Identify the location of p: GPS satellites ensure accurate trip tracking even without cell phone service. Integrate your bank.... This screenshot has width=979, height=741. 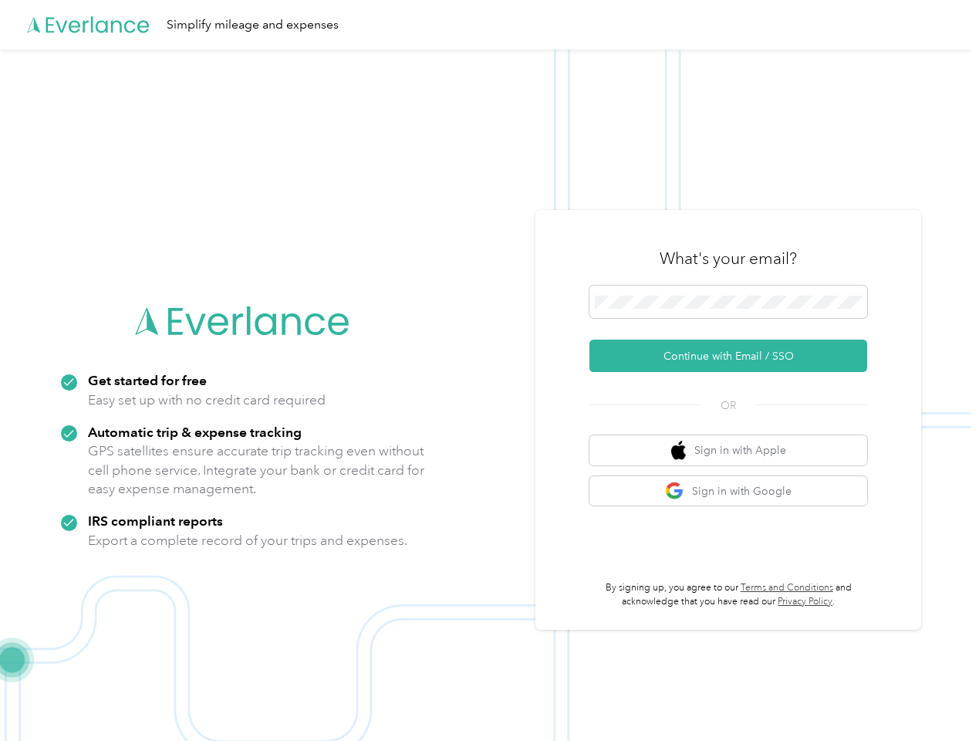
(256, 470).